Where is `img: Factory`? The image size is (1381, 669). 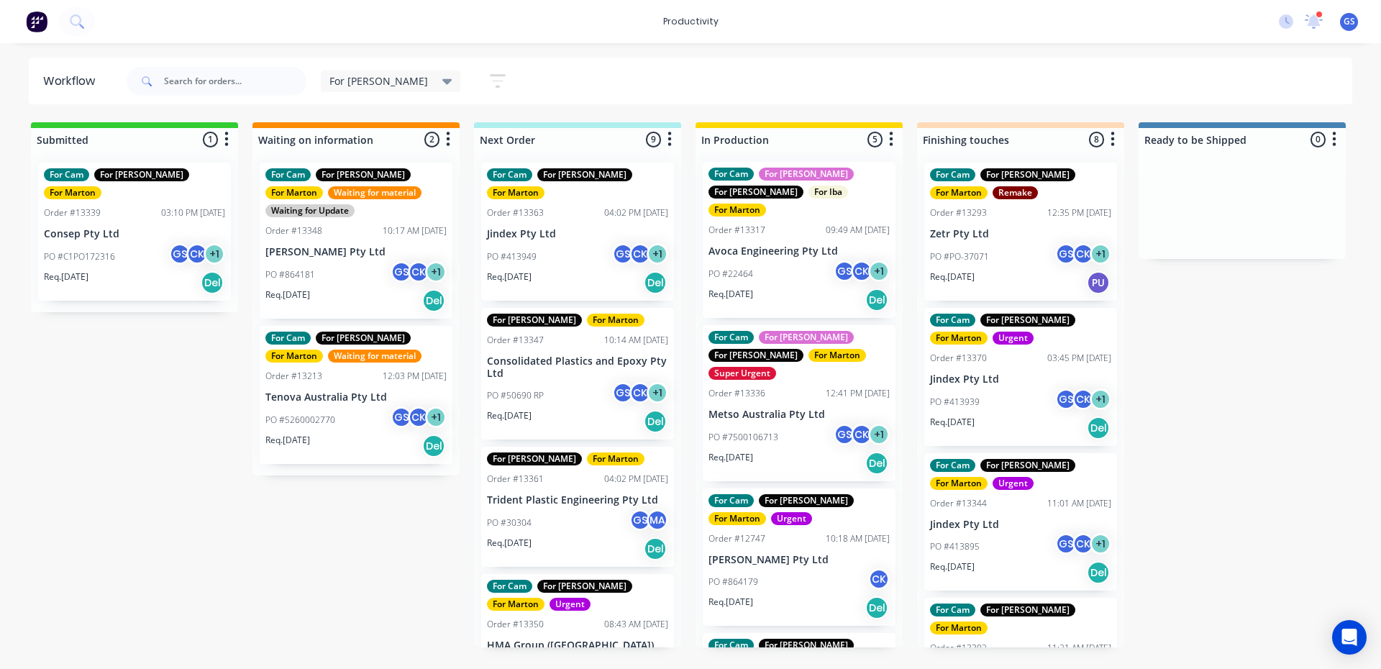
img: Factory is located at coordinates (37, 22).